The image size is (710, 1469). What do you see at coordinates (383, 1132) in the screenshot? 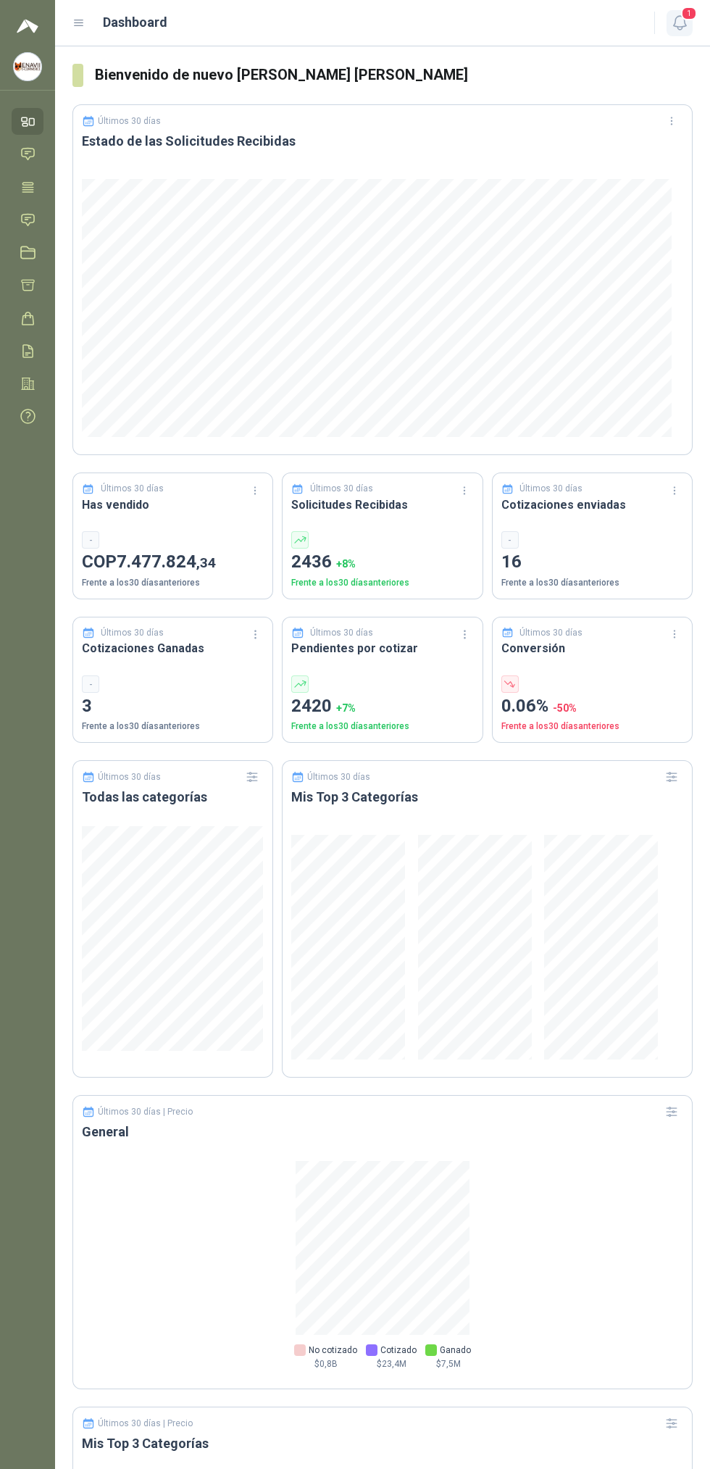
I see `h3: General` at bounding box center [383, 1132].